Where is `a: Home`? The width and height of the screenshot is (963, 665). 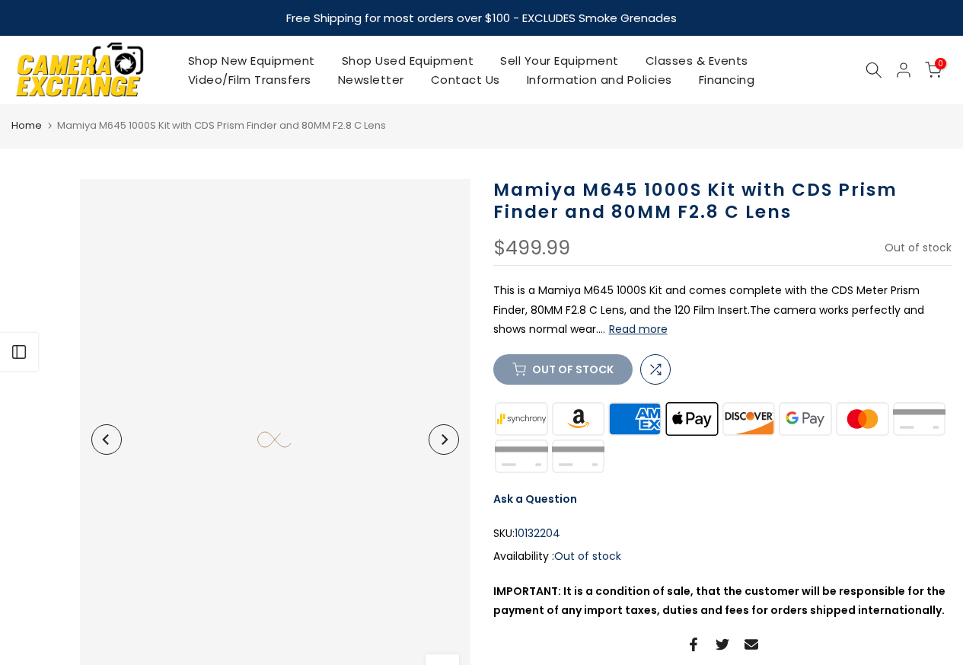 a: Home is located at coordinates (27, 126).